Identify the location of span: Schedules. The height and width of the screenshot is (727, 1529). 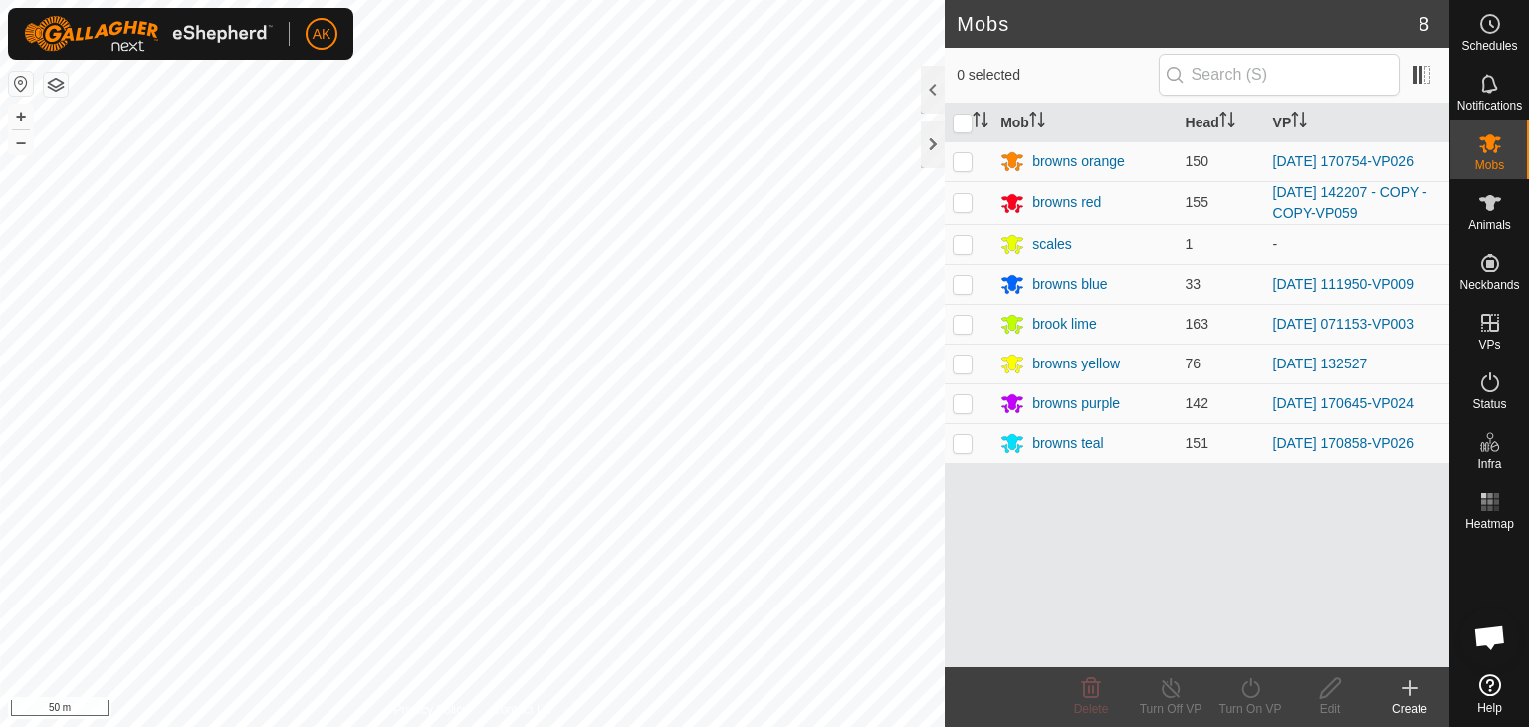
(1490, 46).